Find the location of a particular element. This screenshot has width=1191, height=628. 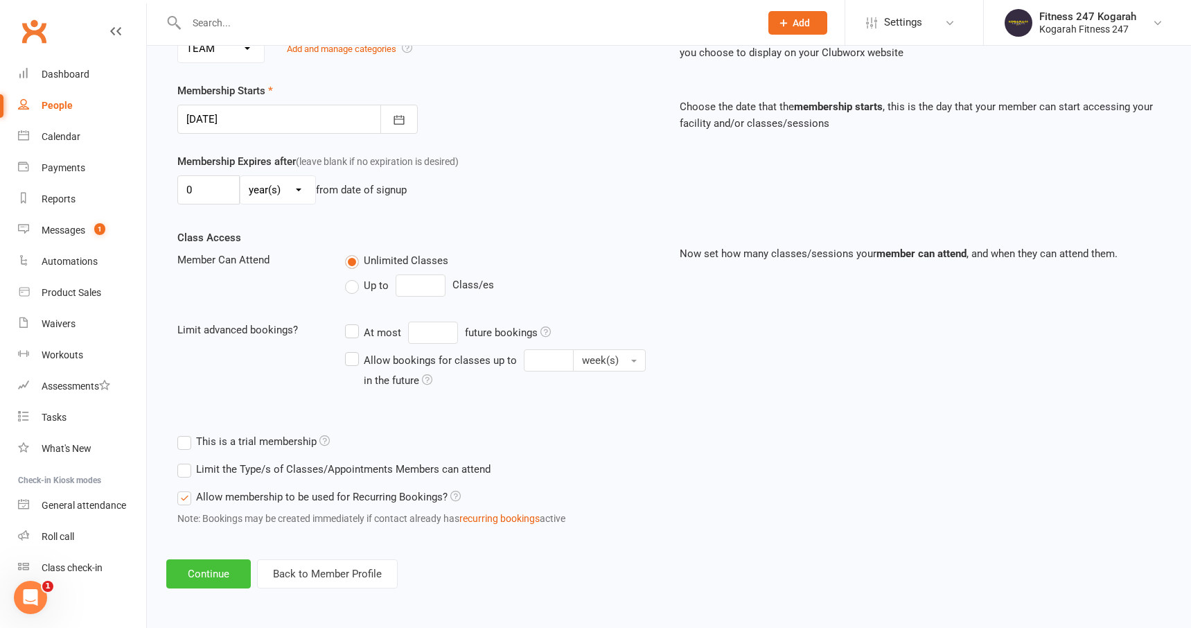

a: Calendar is located at coordinates (82, 136).